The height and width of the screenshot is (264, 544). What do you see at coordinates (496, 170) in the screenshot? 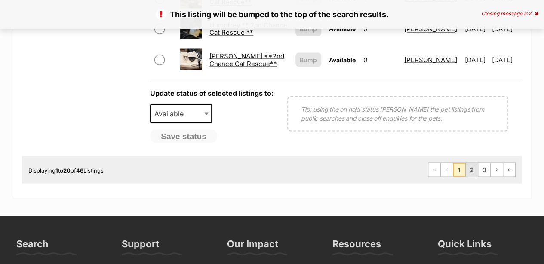
I see `a: Next page` at bounding box center [496, 170].